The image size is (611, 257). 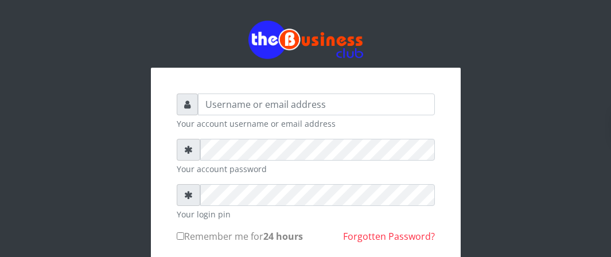 I want to click on small: Your account username or email address, so click(x=306, y=123).